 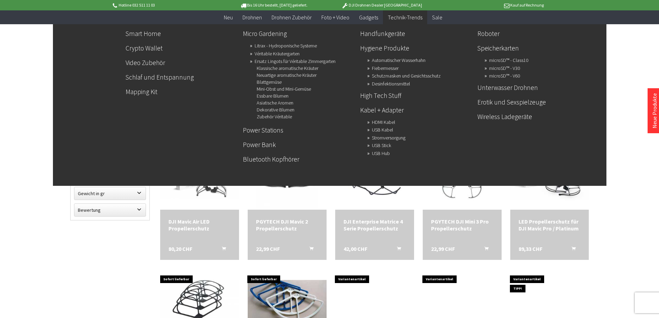 I want to click on a: Power Bank, so click(x=298, y=145).